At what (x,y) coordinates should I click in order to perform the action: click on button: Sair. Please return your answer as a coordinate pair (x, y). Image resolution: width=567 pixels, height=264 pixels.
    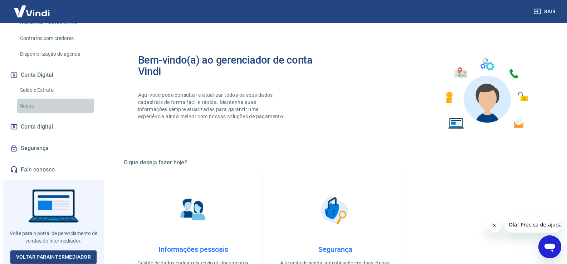
    Looking at the image, I should click on (546, 11).